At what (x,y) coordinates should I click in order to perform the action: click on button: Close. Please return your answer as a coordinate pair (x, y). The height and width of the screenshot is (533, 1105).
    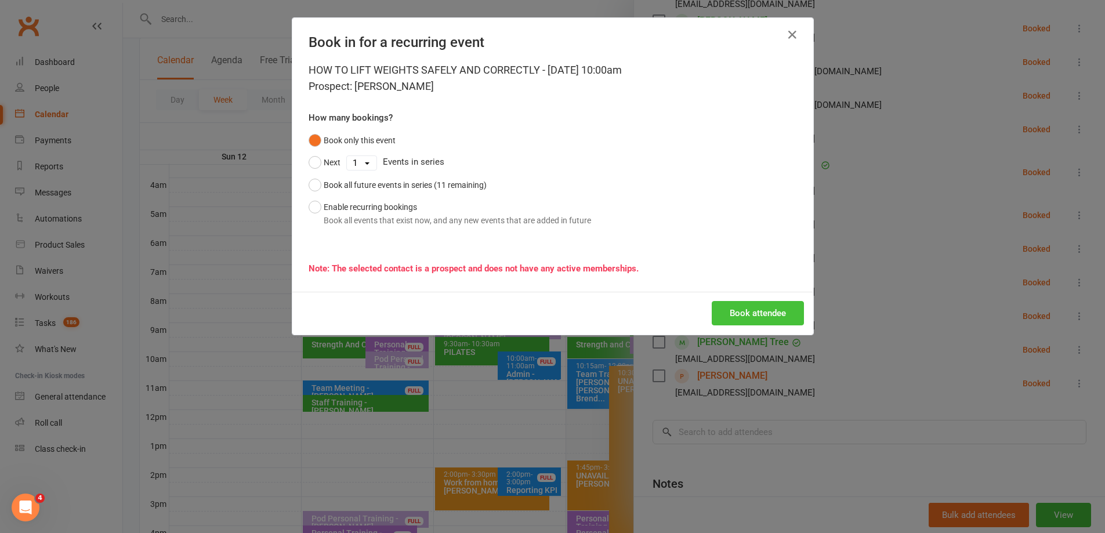
    Looking at the image, I should click on (793, 35).